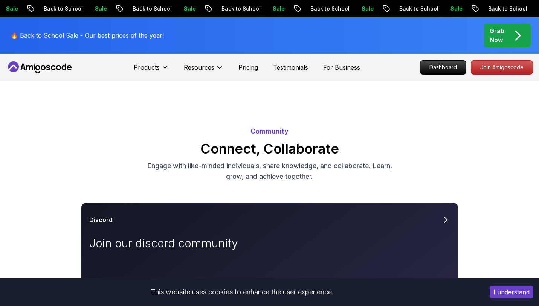  Describe the element at coordinates (101, 220) in the screenshot. I see `h3: Discord` at that location.